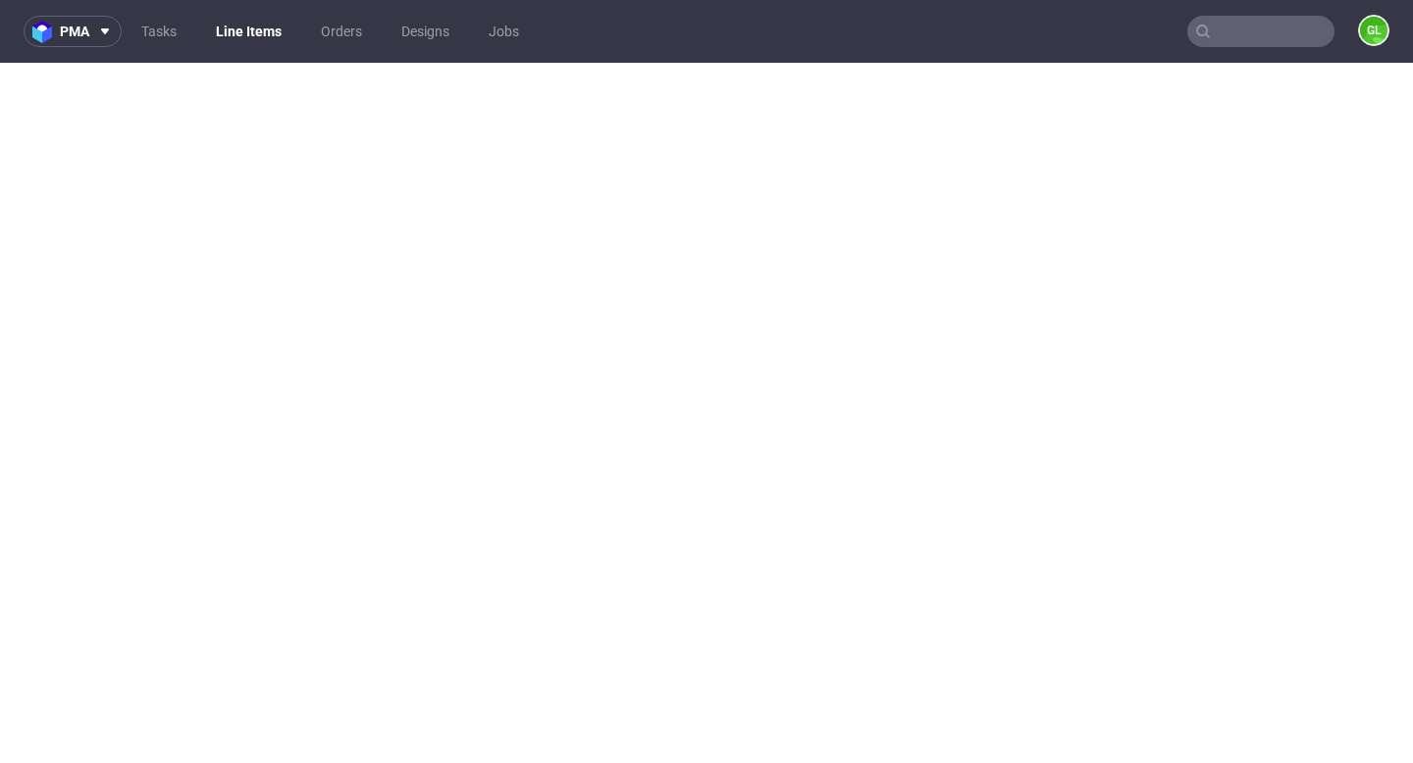  Describe the element at coordinates (425, 31) in the screenshot. I see `a: Designs` at that location.